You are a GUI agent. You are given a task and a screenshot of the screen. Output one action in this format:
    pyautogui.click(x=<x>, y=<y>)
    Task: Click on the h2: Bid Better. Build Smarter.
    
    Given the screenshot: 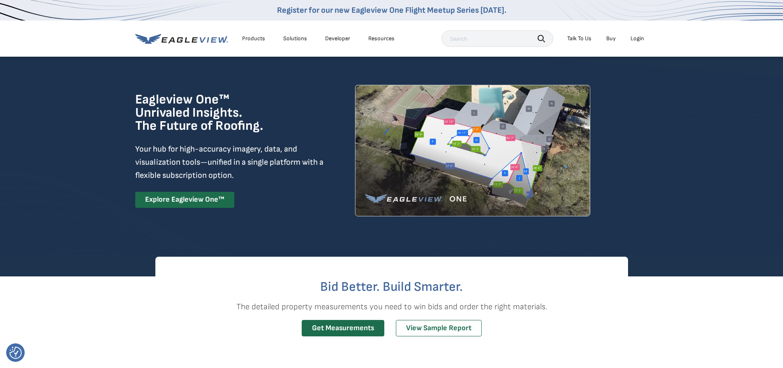 What is the action you would take?
    pyautogui.click(x=392, y=287)
    